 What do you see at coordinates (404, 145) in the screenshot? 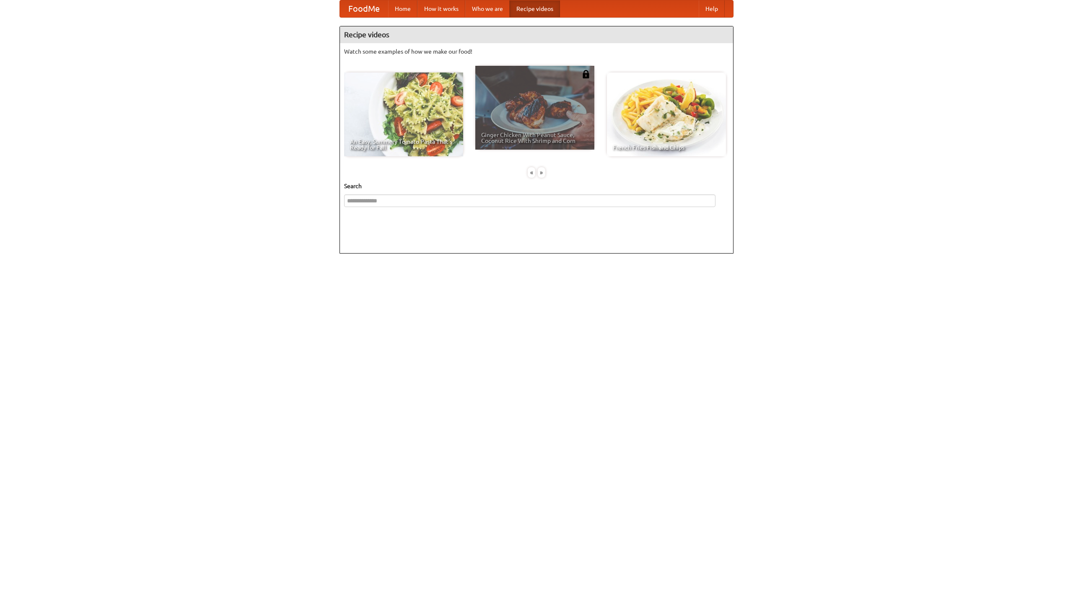
I see `span: An Easy, Summery Tomato Pasta That's Ready for Fall` at bounding box center [404, 145].